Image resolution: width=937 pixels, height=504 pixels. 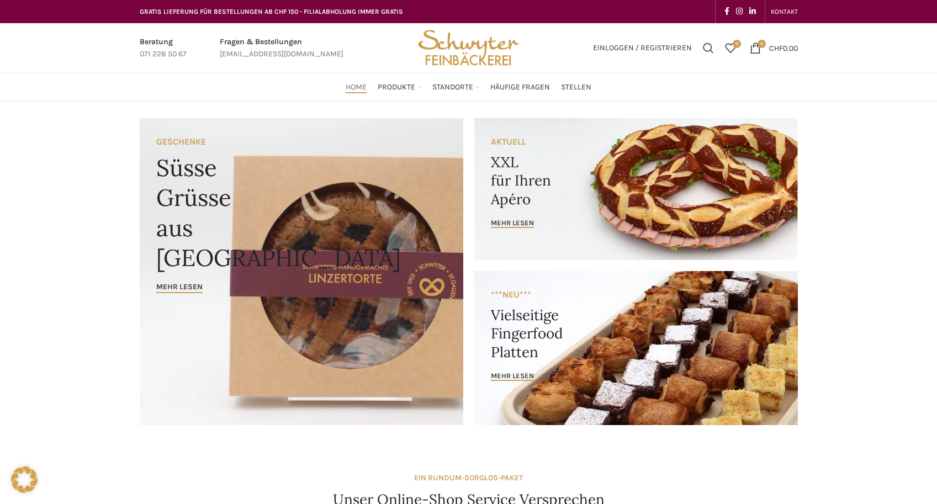 I want to click on div: Main navigation, so click(x=469, y=87).